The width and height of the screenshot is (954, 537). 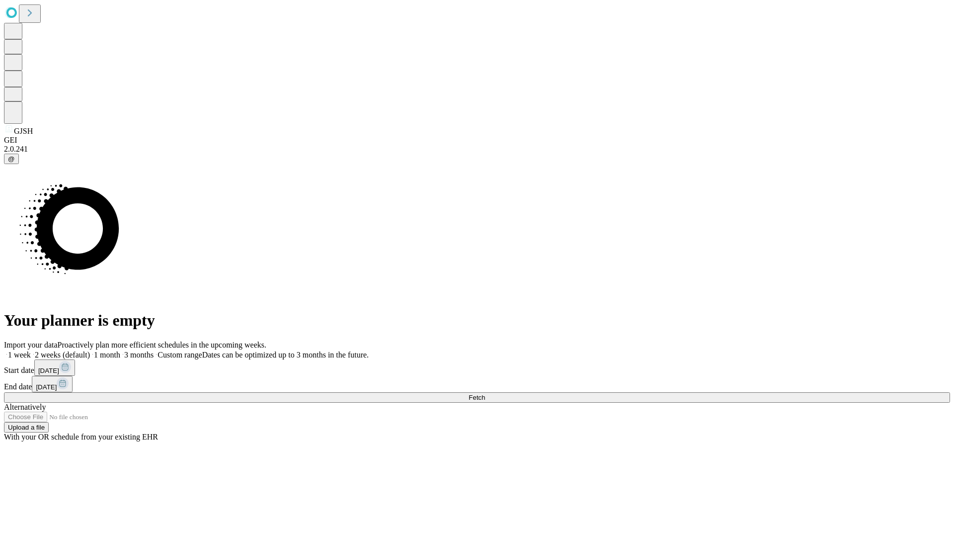 I want to click on span: Custom range, so click(x=179, y=354).